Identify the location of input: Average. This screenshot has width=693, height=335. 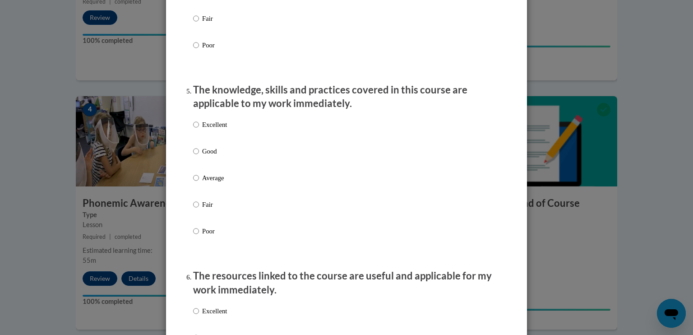
(196, 178).